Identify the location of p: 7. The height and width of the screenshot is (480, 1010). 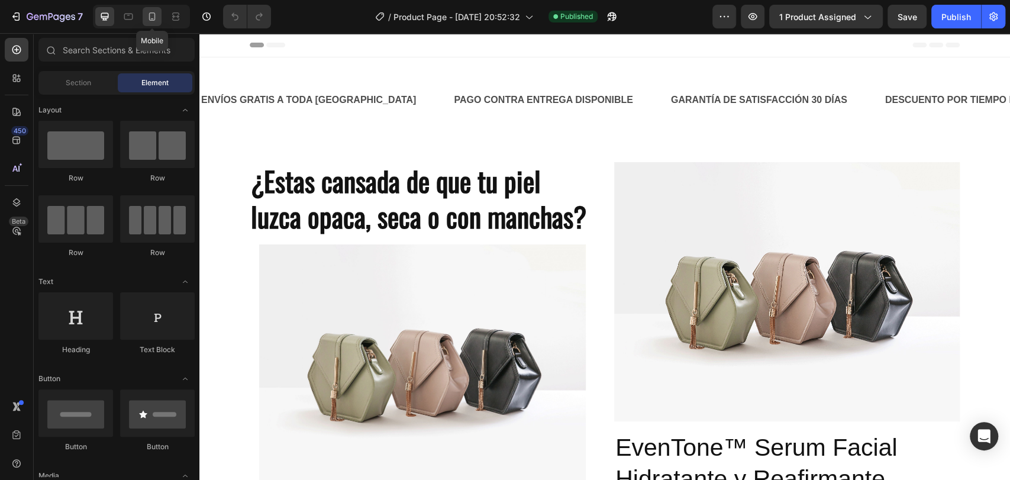
(80, 17).